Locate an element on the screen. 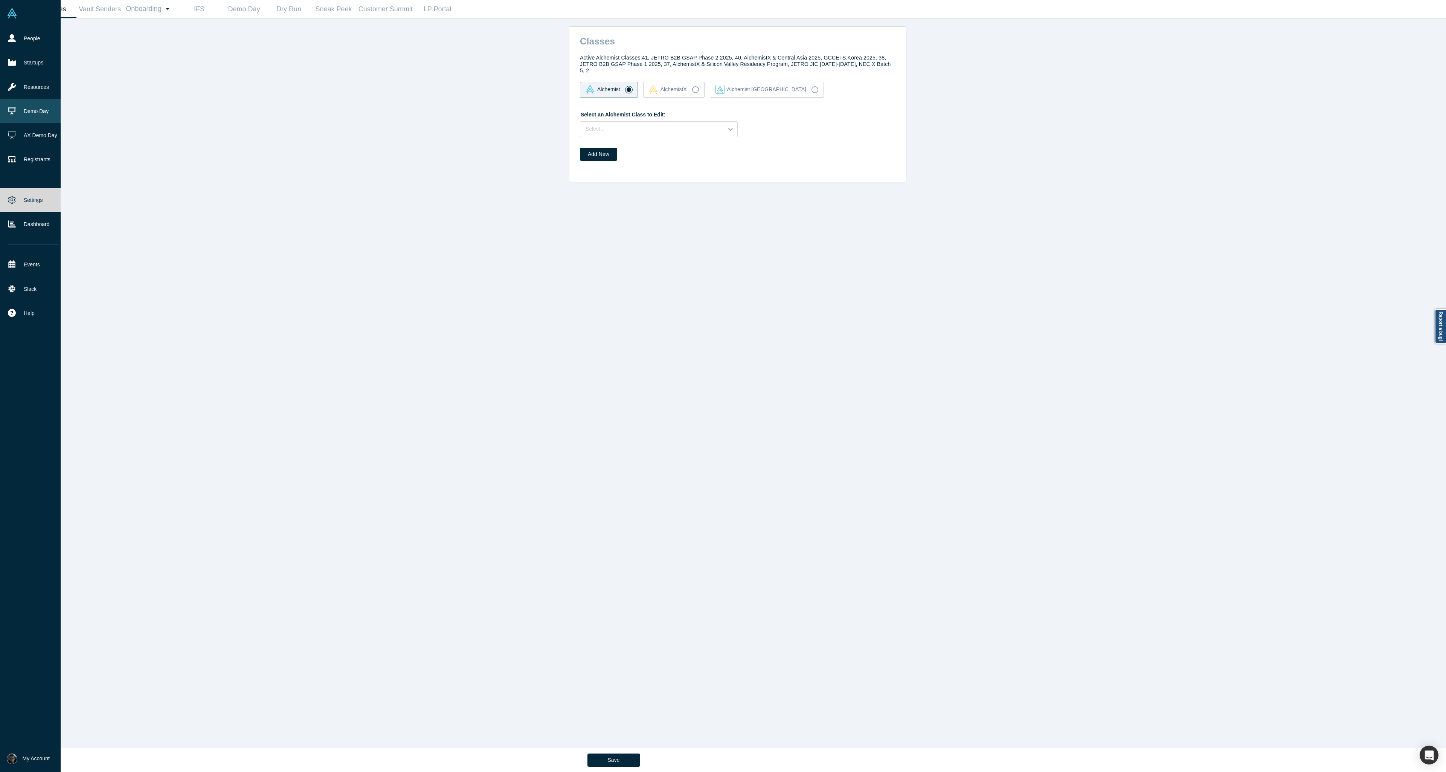  button: Save is located at coordinates (614, 760).